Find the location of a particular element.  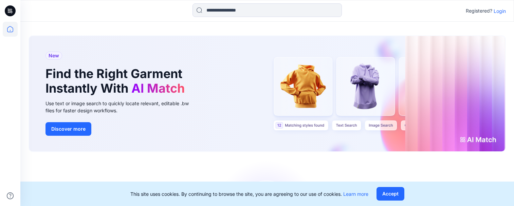

span: AI Match is located at coordinates (158, 88).